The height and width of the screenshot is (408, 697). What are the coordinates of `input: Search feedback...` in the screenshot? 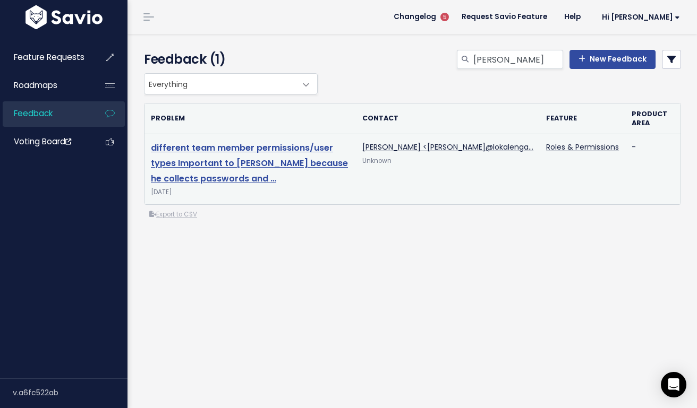 It's located at (517, 59).